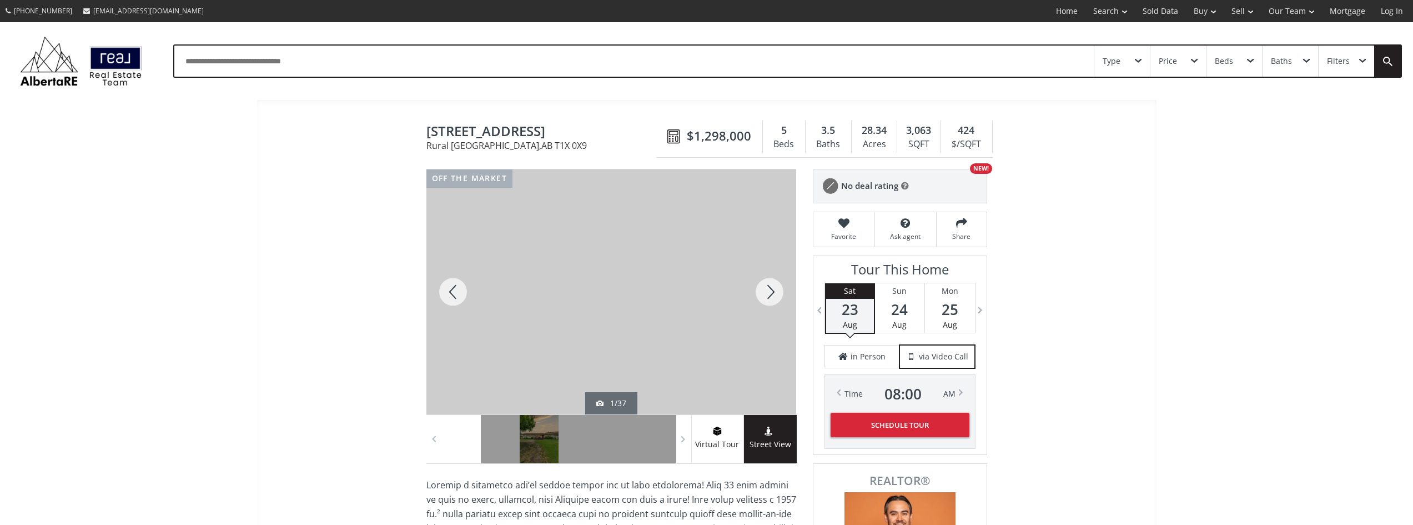  Describe the element at coordinates (950, 291) in the screenshot. I see `div: Mon` at that location.